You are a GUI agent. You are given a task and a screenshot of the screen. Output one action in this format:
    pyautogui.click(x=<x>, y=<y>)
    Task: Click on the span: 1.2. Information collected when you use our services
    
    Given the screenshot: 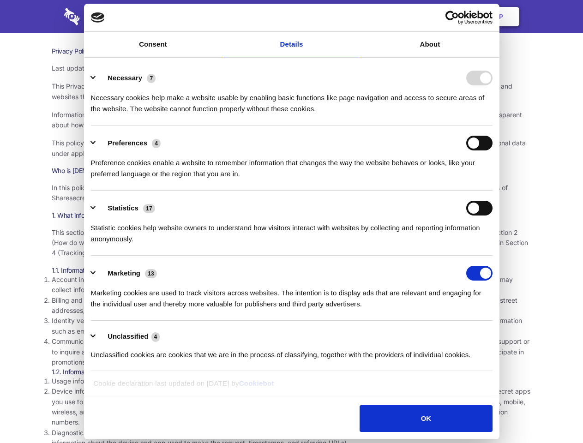 What is the action you would take?
    pyautogui.click(x=126, y=372)
    